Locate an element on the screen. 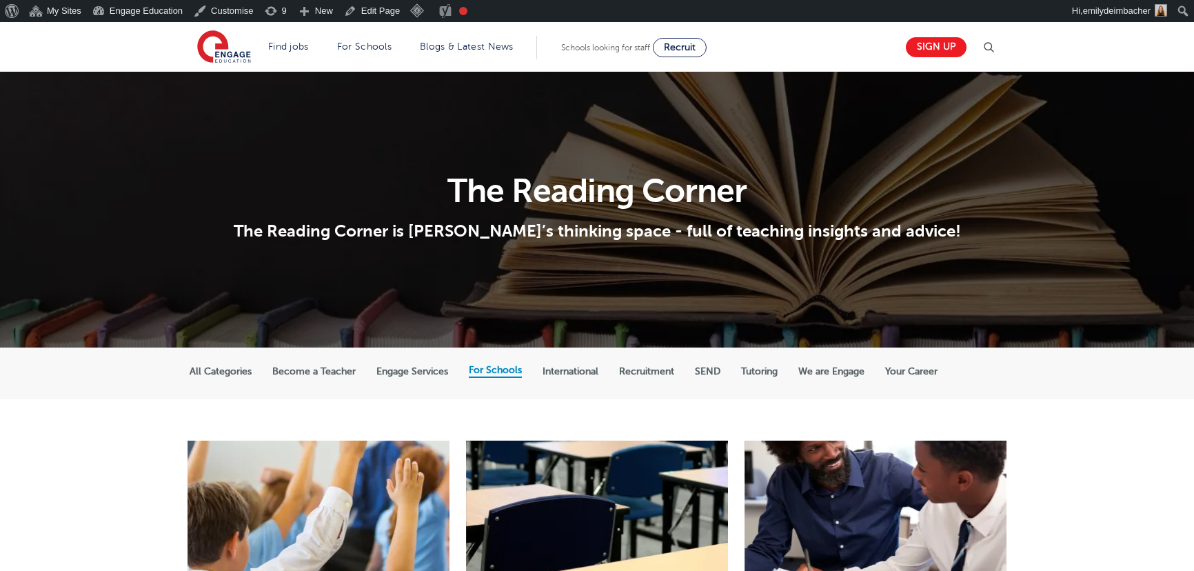  span: Recruit is located at coordinates (680, 47).